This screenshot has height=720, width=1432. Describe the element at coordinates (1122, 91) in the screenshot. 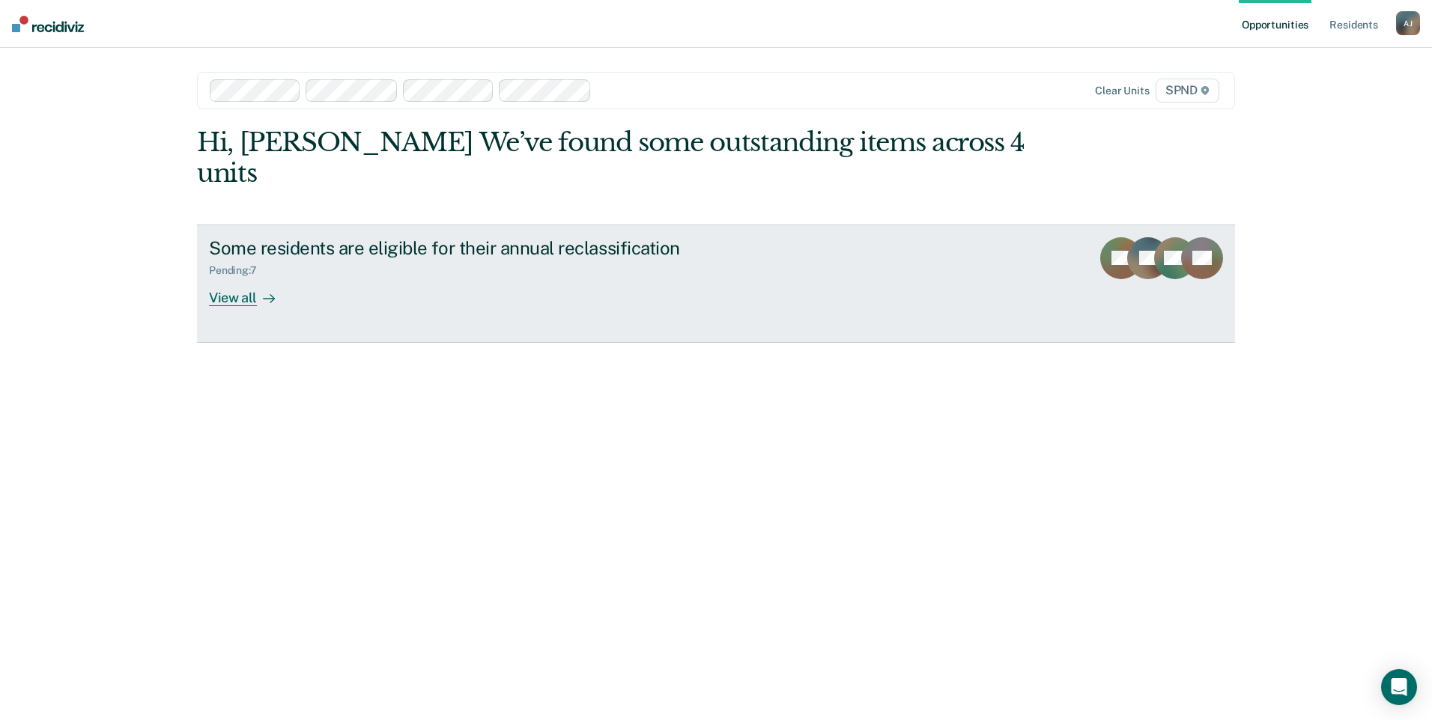

I see `div: Clear units` at that location.